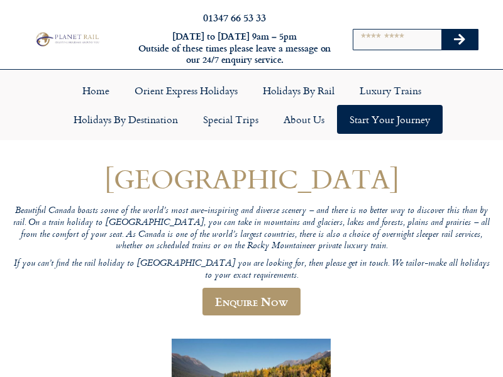  What do you see at coordinates (303, 119) in the screenshot?
I see `a: About Us` at bounding box center [303, 119].